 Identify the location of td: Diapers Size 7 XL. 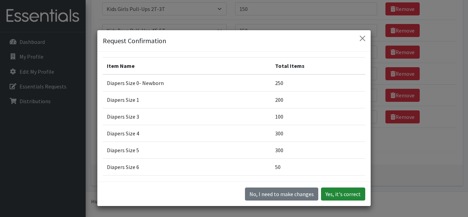
(187, 183).